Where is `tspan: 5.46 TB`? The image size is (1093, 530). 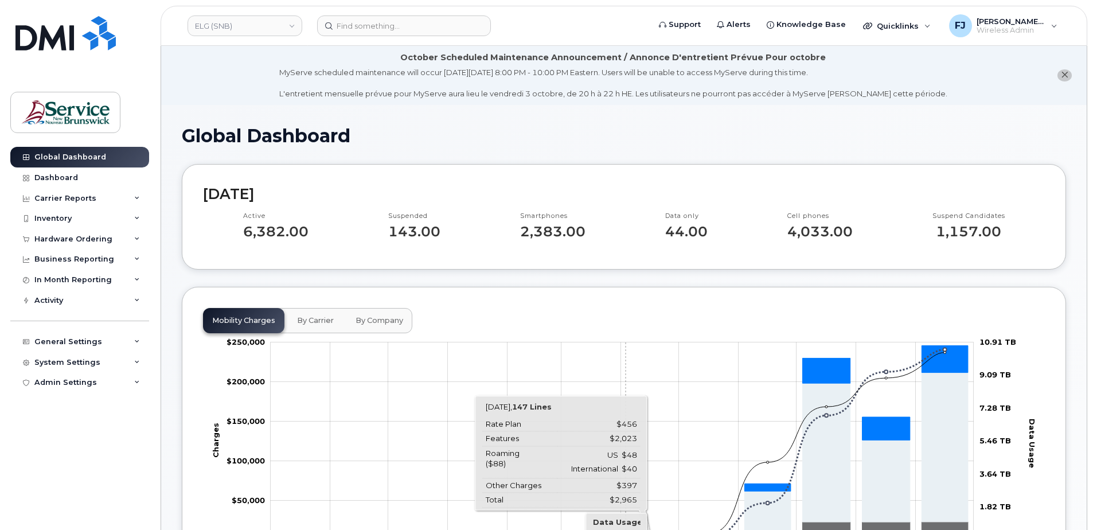 tspan: 5.46 TB is located at coordinates (995, 440).